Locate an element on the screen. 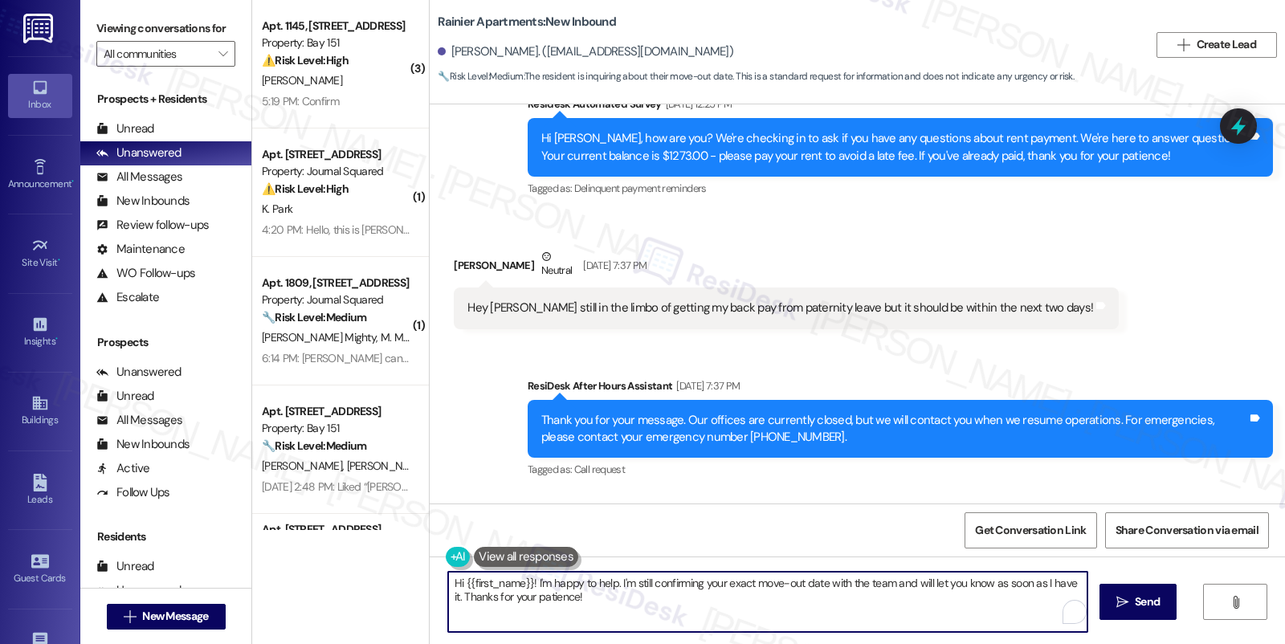  input: All communities is located at coordinates (157, 54).